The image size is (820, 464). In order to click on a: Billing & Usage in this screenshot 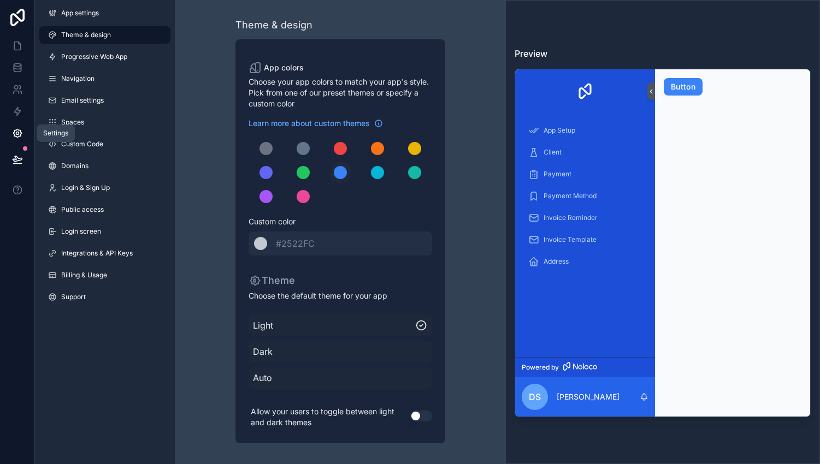, I will do `click(105, 275)`.